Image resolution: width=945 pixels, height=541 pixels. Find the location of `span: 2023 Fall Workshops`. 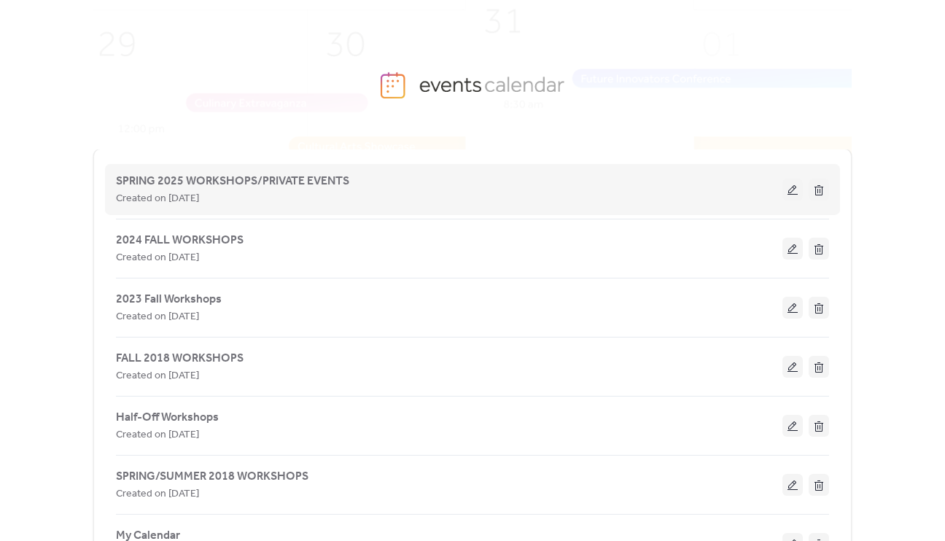

span: 2023 Fall Workshops is located at coordinates (168, 300).